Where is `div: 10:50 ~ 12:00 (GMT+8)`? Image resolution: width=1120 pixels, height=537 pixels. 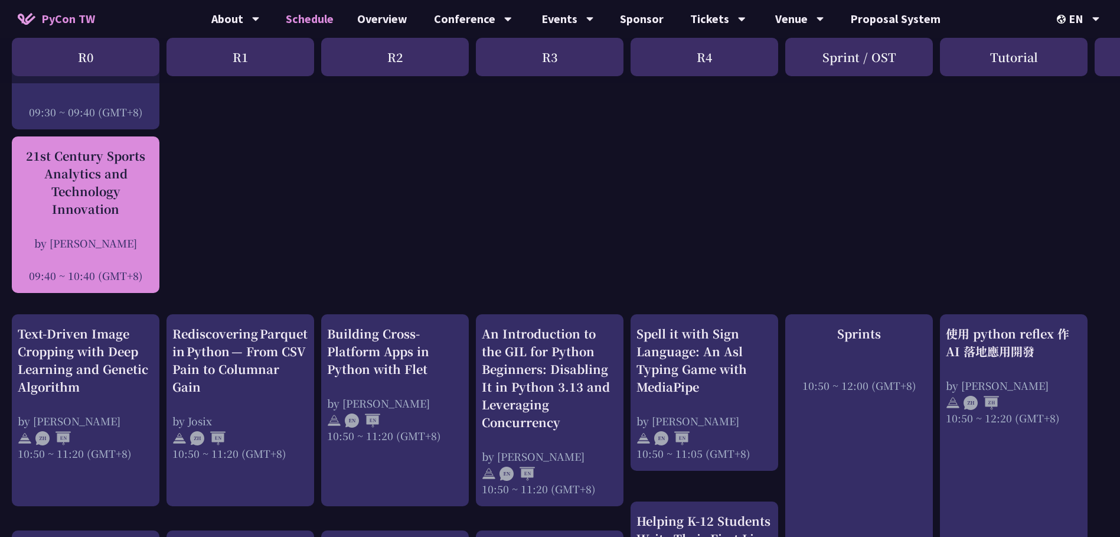
div: 10:50 ~ 12:00 (GMT+8) is located at coordinates (859, 385).